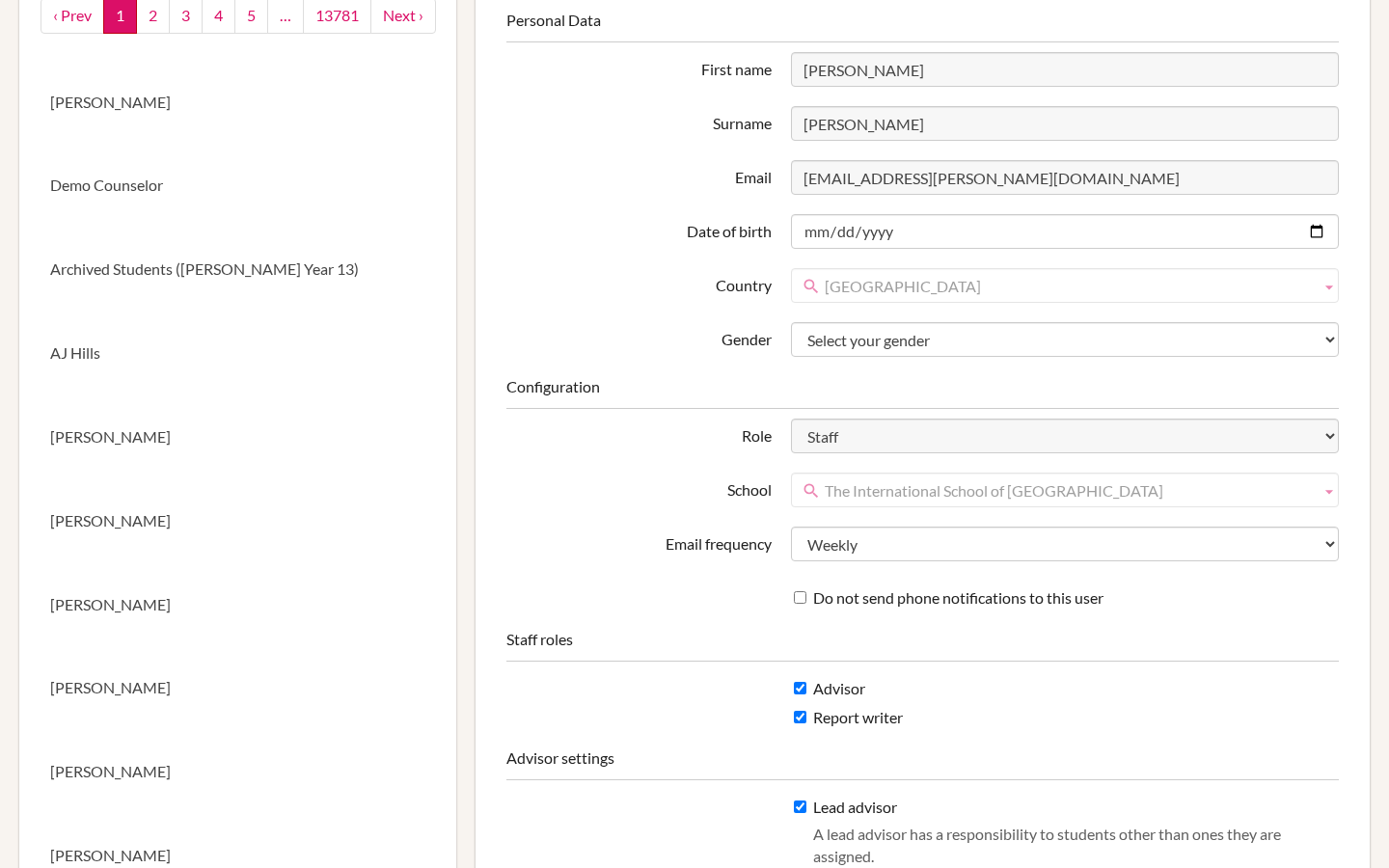  What do you see at coordinates (848, 718) in the screenshot?
I see `label: Report writer` at bounding box center [848, 718].